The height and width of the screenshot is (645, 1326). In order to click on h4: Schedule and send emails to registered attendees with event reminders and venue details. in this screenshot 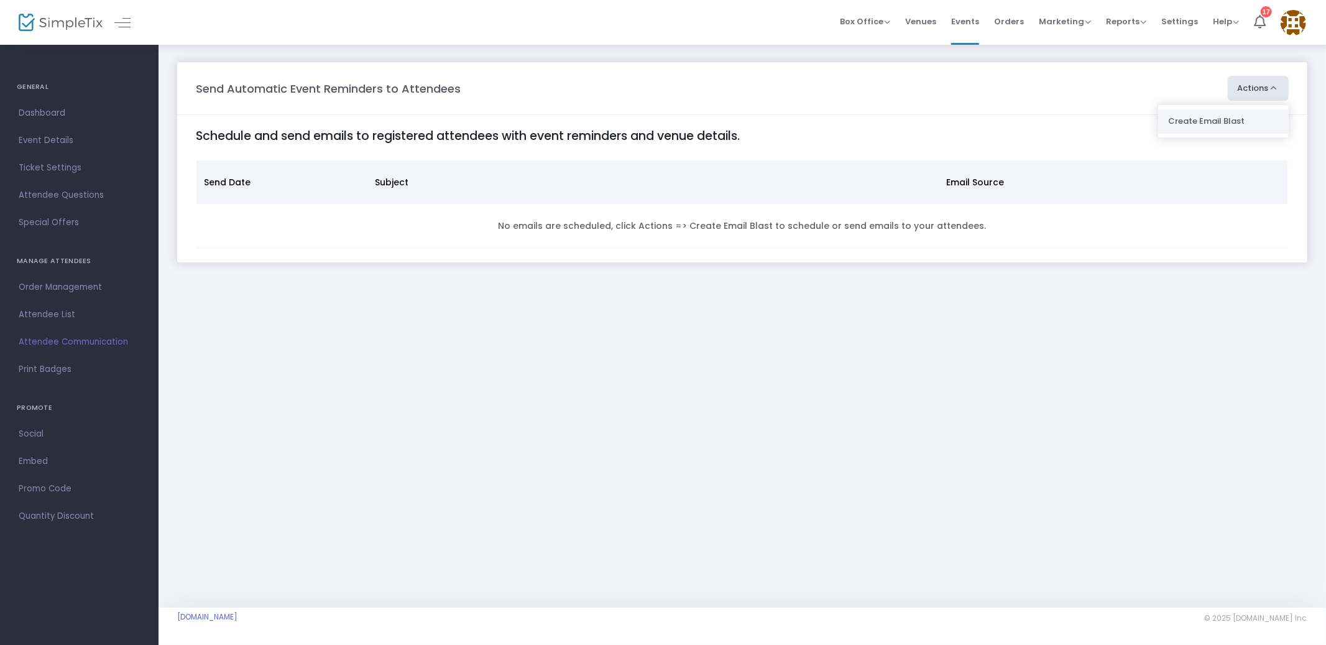, I will do `click(742, 136)`.